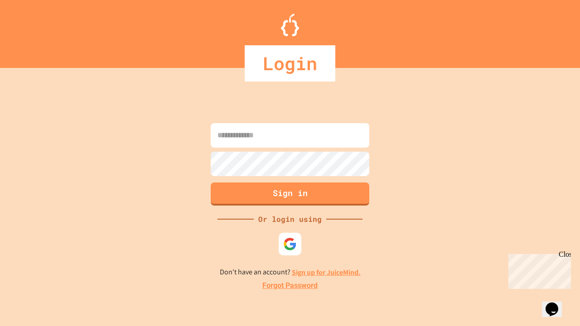 This screenshot has height=326, width=580. Describe the element at coordinates (290, 272) in the screenshot. I see `p: Don't have an account?` at that location.